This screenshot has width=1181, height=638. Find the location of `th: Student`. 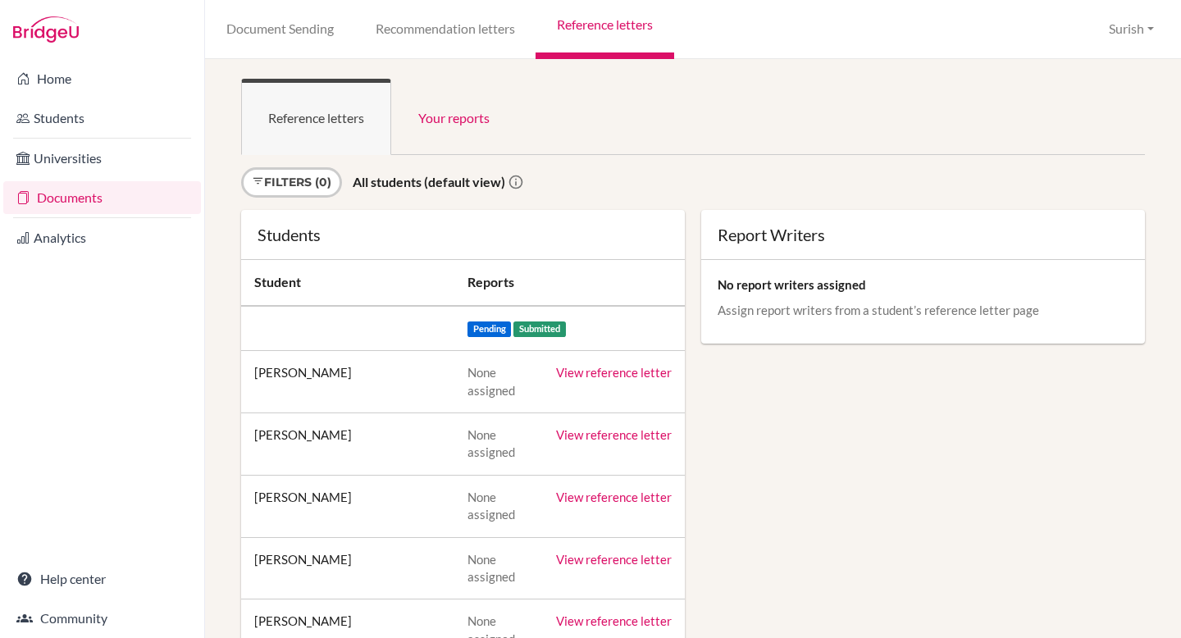

th: Student is located at coordinates (348, 283).